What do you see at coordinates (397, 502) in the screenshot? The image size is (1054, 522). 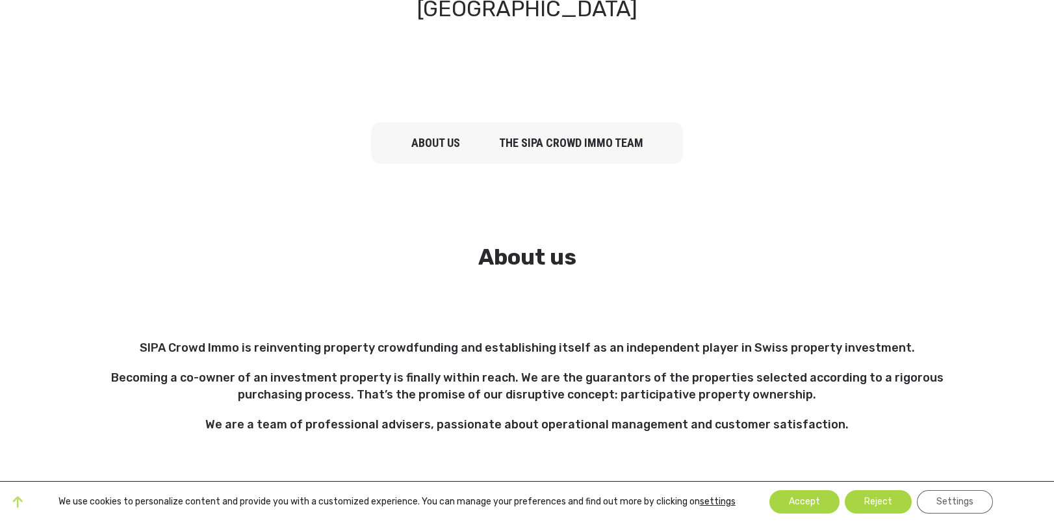 I see `p: We use cookies to personalize content and provide you with a customized experience. You can manag...` at bounding box center [397, 502].